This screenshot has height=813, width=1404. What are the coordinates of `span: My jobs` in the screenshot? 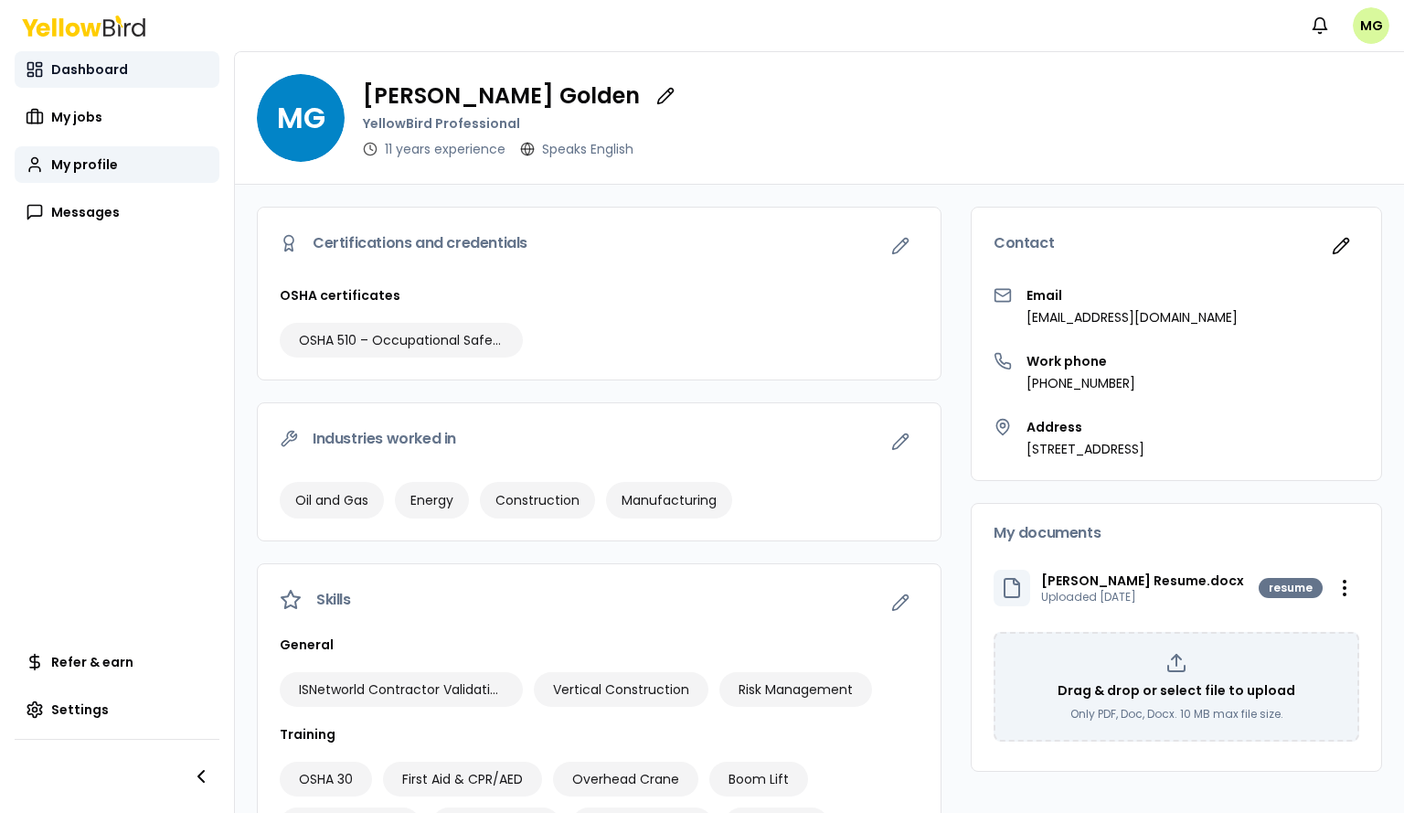 It's located at (77, 117).